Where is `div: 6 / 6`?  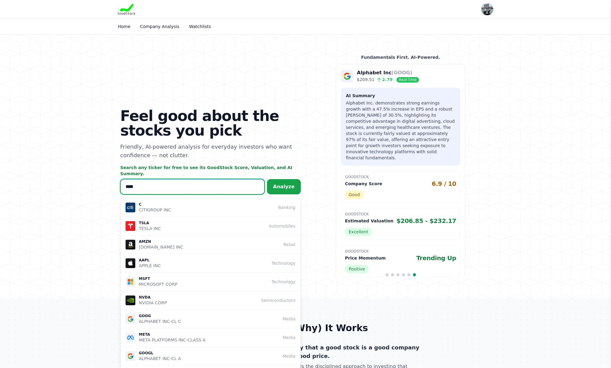
div: 6 / 6 is located at coordinates (401, 174).